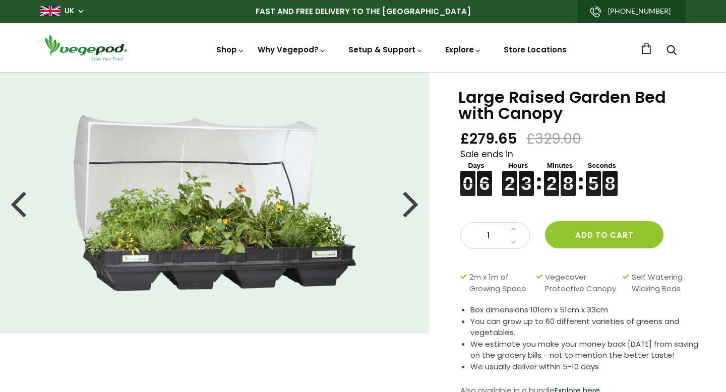 The image size is (726, 392). I want to click on li: You can grow up to 60 different varieties of greens and vegetables., so click(585, 327).